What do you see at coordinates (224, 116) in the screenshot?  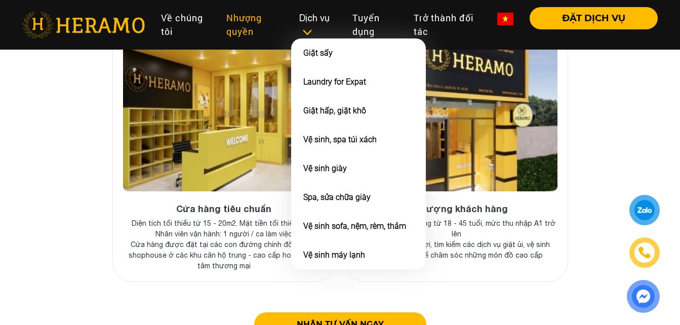 I see `img: image_1.jpg` at bounding box center [224, 116].